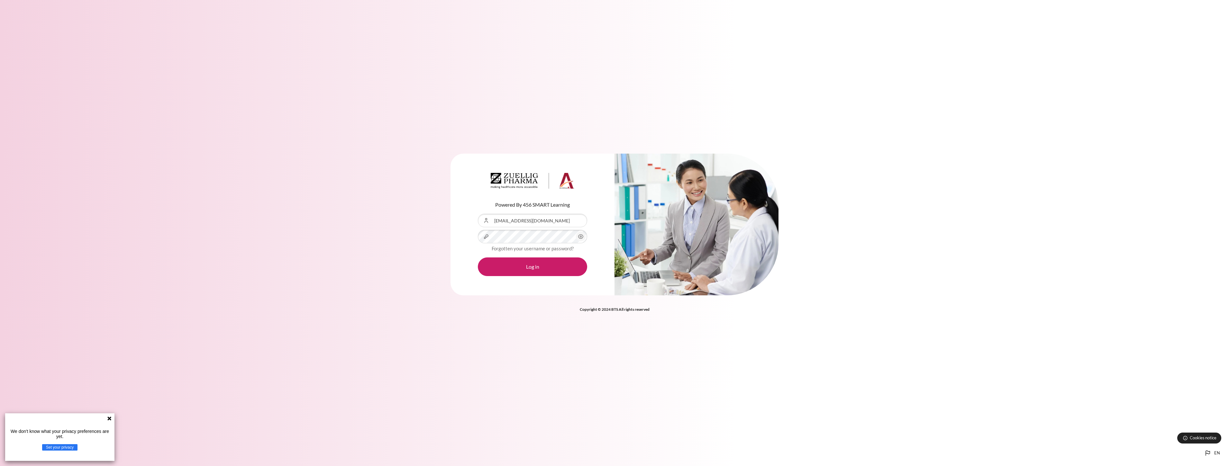  What do you see at coordinates (532, 221) in the screenshot?
I see `input: Username or Email Address` at bounding box center [532, 221].